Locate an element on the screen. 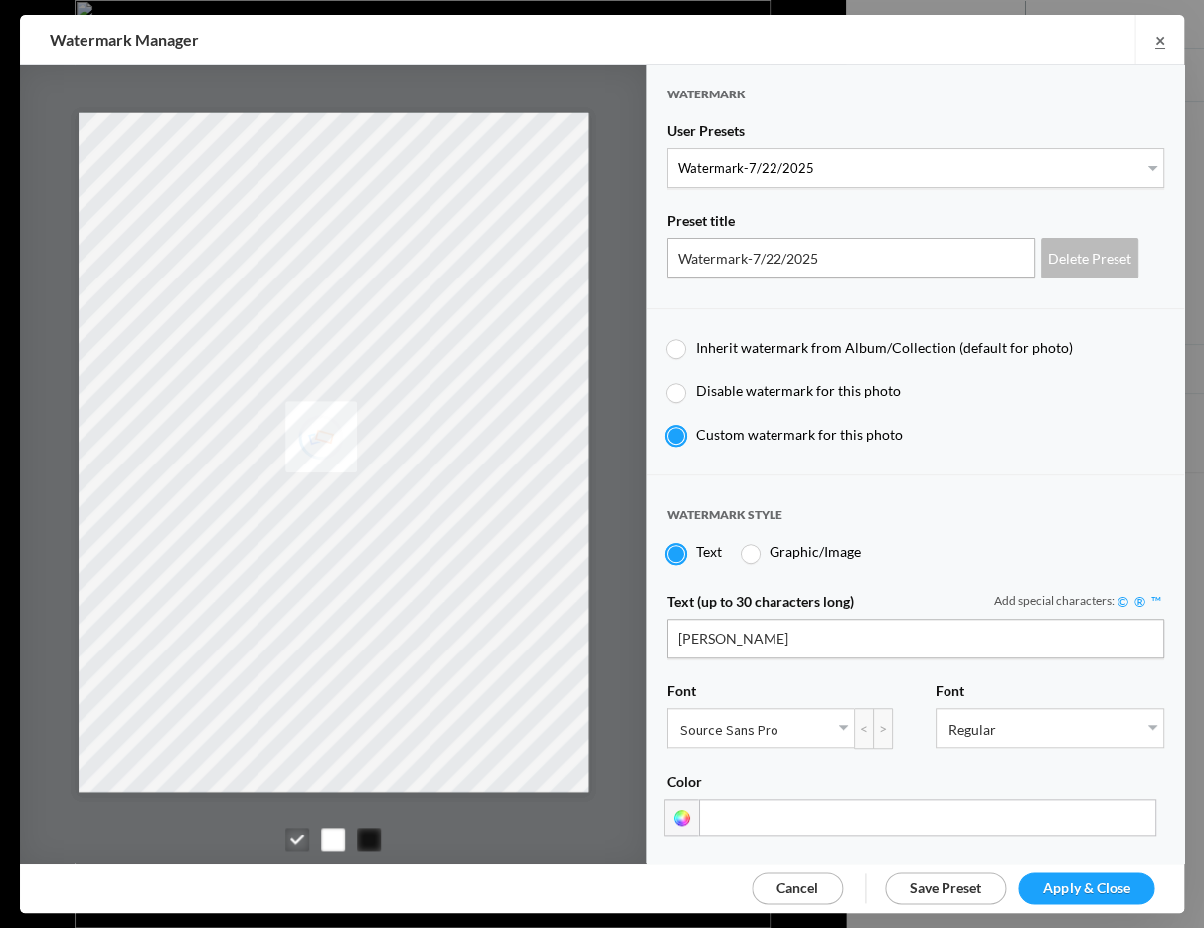 The height and width of the screenshot is (928, 1204). span: Text (up to 30 characters long) is located at coordinates (761, 606).